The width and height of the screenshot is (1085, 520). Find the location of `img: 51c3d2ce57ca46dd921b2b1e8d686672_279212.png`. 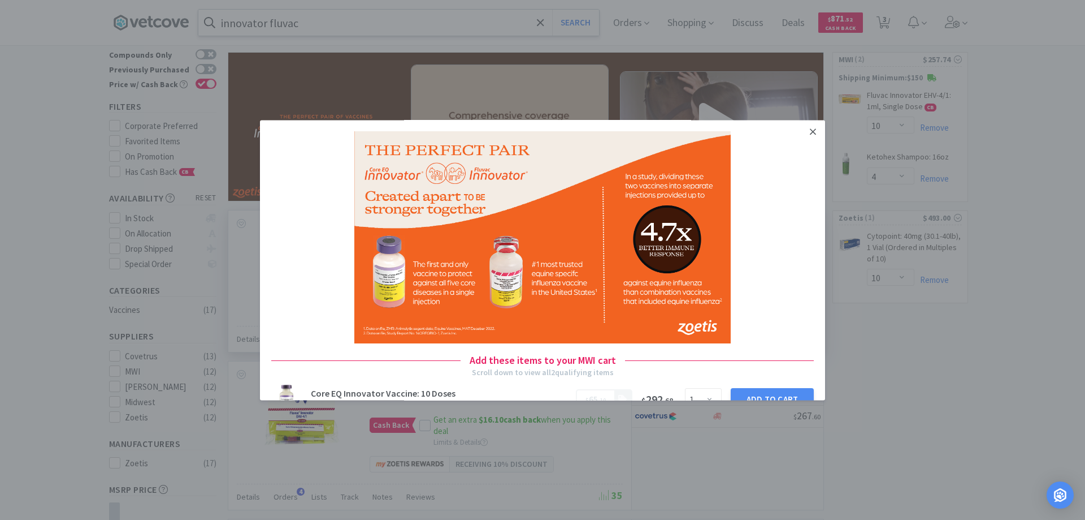

img: 51c3d2ce57ca46dd921b2b1e8d686672_279212.png is located at coordinates (287, 400).